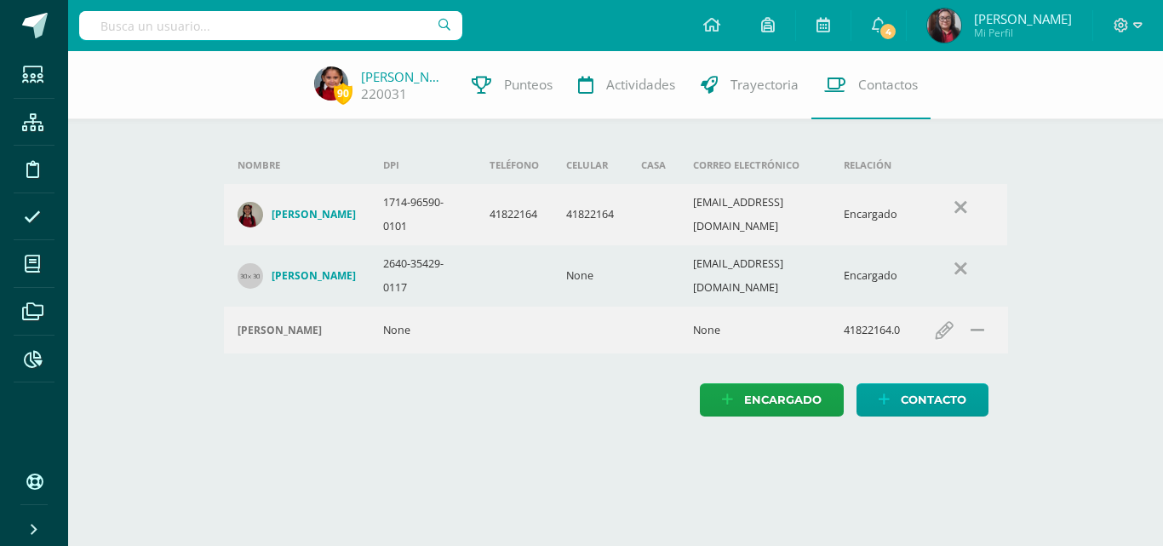 The height and width of the screenshot is (546, 1163). Describe the element at coordinates (871, 85) in the screenshot. I see `a: Contactos` at that location.